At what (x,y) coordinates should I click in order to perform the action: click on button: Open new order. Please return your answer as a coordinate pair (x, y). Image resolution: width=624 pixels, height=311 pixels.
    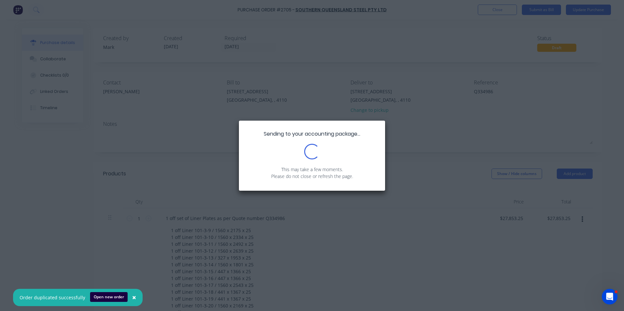
    Looking at the image, I should click on (109, 297).